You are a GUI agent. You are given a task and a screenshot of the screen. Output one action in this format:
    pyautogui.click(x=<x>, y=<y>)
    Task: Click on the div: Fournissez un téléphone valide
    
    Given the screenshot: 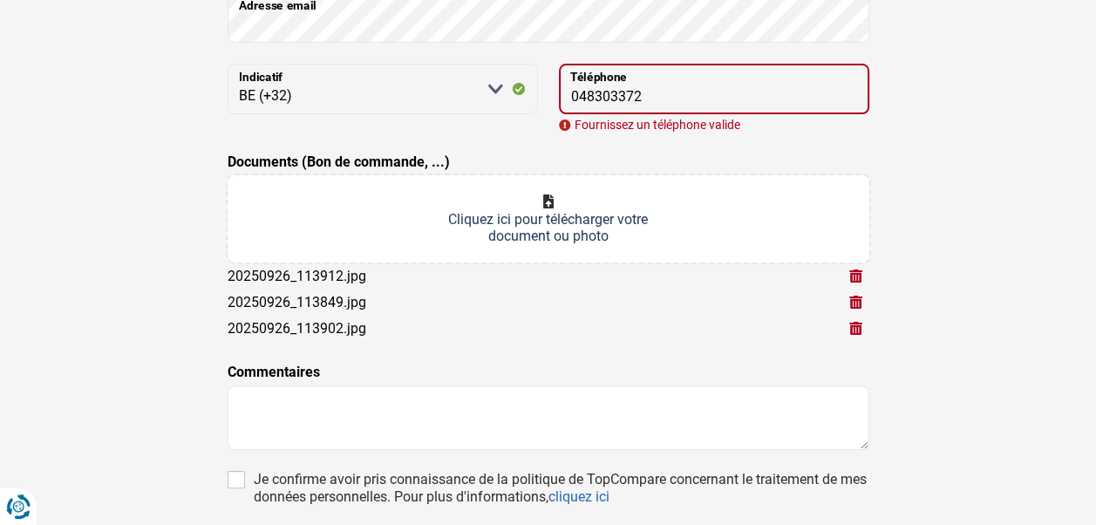 What is the action you would take?
    pyautogui.click(x=714, y=125)
    